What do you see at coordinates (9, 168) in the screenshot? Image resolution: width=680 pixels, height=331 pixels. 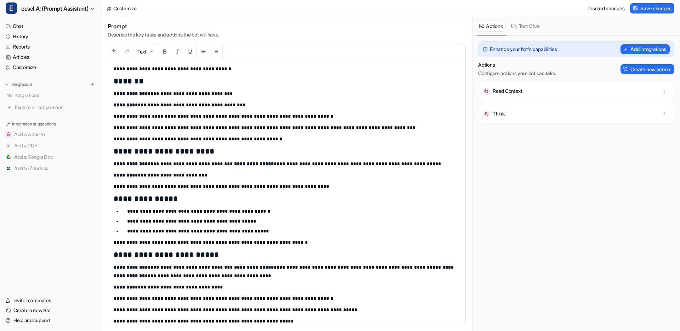 I see `img: Add to Zendesk` at bounding box center [9, 168].